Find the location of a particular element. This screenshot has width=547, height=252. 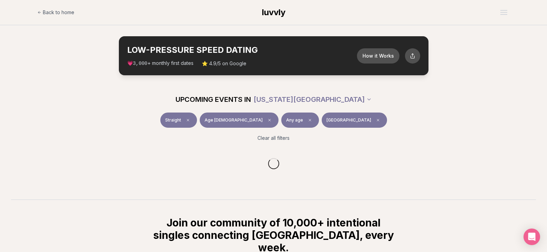

span: Straight is located at coordinates (173, 120).